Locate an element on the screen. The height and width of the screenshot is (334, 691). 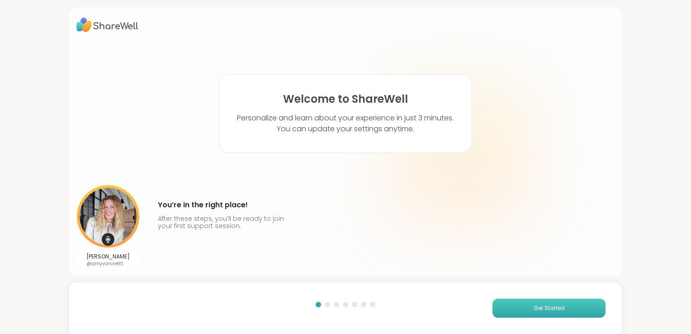
p: After these steps, you’ll be ready to join your first support session. is located at coordinates (223, 222).